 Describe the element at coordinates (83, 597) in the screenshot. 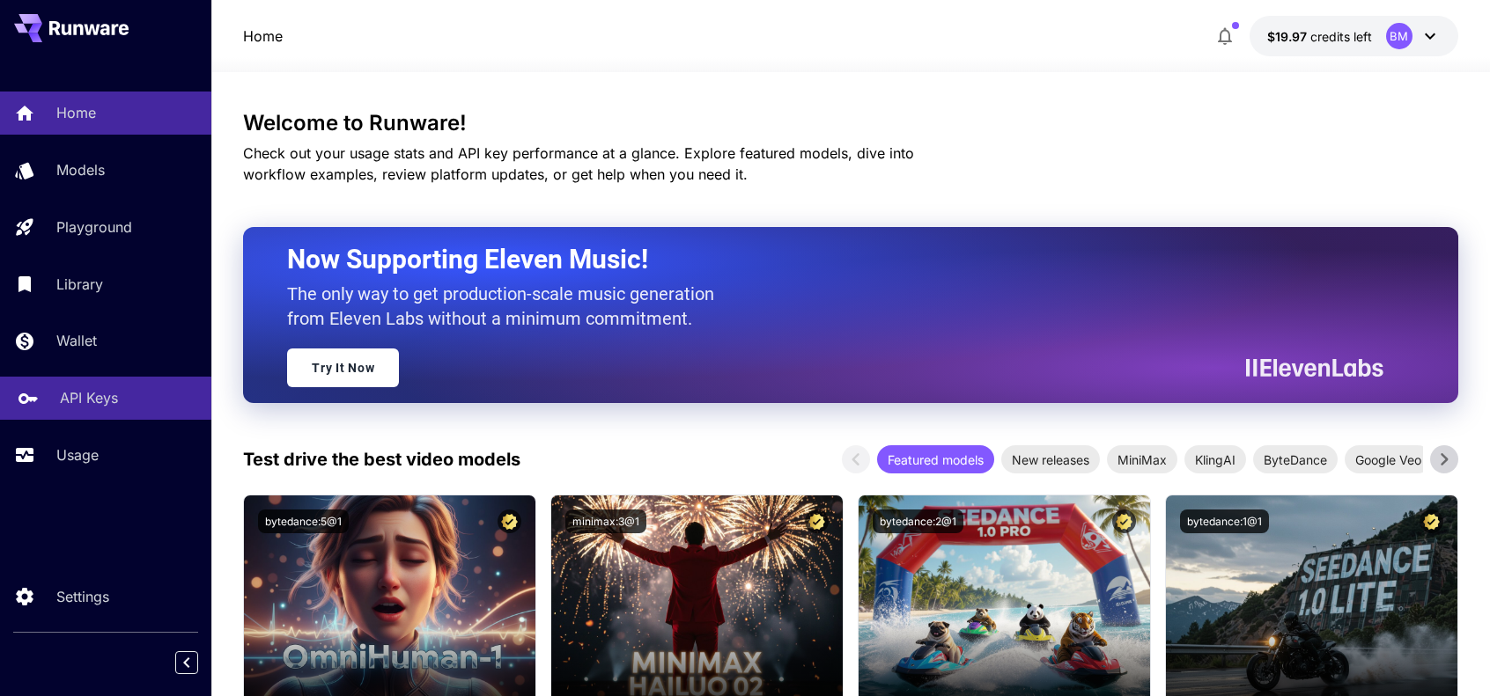

I see `p: Settings` at that location.